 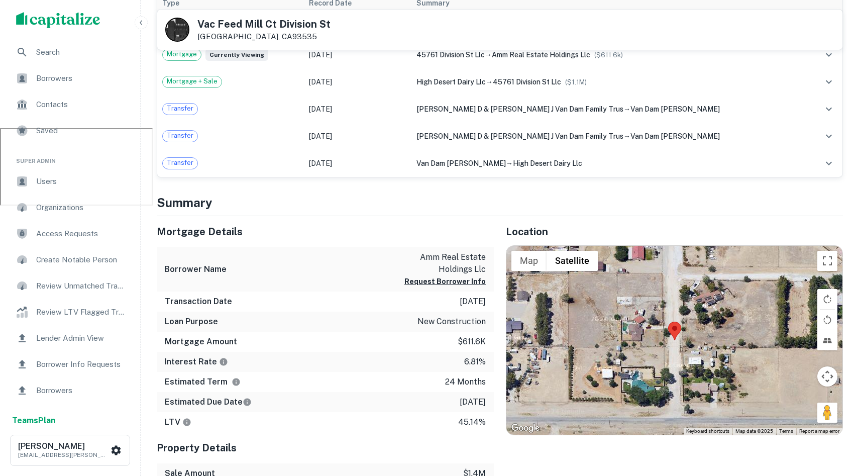 I want to click on a: Review Unmatched Transactions, so click(x=70, y=286).